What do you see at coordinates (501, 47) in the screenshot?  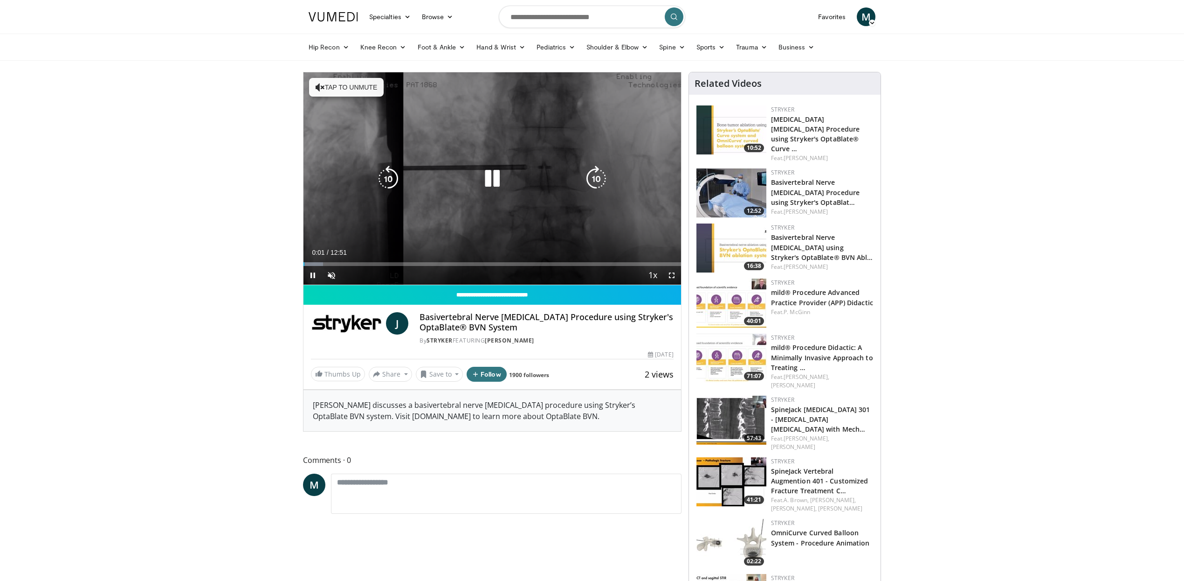 I see `a: Hand & Wrist` at bounding box center [501, 47].